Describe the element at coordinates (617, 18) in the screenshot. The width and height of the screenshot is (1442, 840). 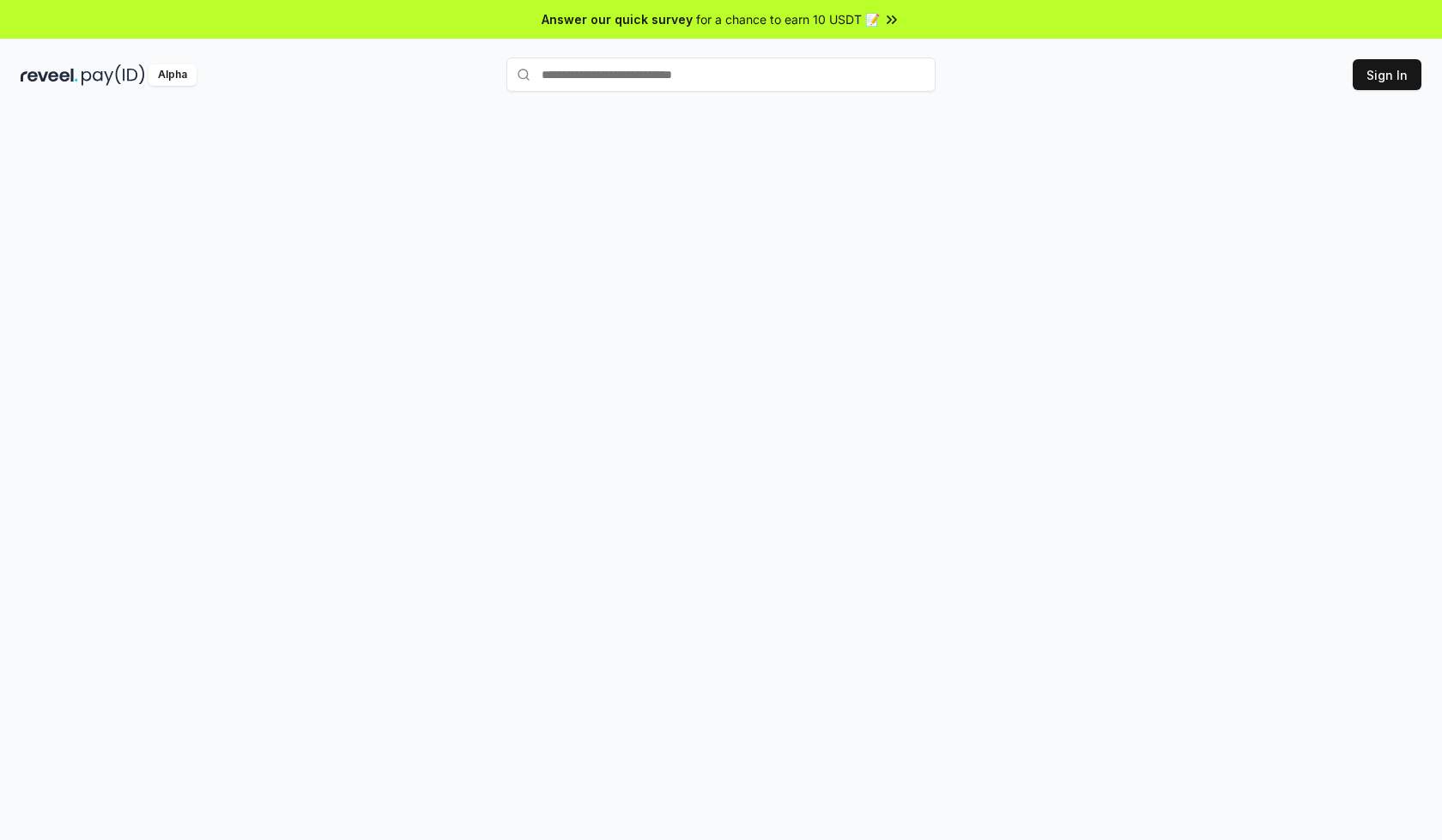
I see `span: Answer our quick survey` at that location.